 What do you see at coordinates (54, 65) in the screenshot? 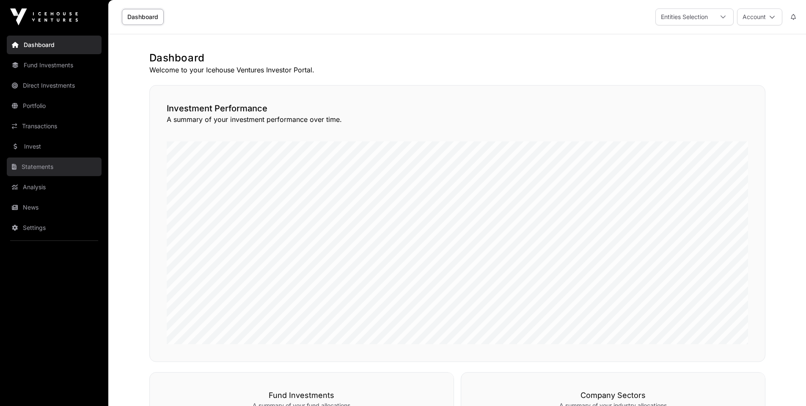
I see `a: Fund Investments` at bounding box center [54, 65].